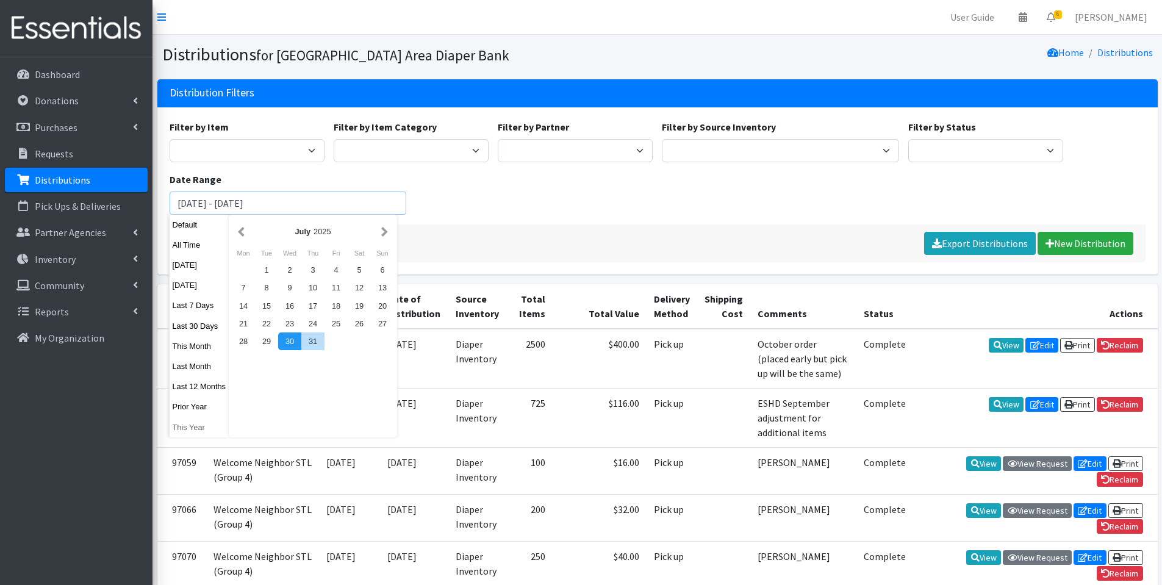  Describe the element at coordinates (76, 206) in the screenshot. I see `a: Pick Ups & Deliveries` at that location.